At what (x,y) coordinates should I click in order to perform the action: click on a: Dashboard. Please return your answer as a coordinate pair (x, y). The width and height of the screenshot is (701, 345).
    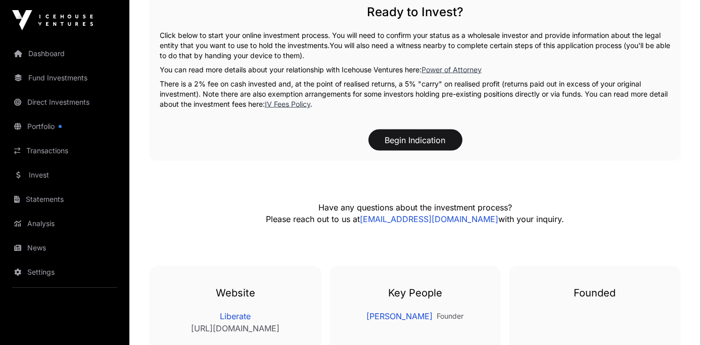
    Looking at the image, I should click on (65, 54).